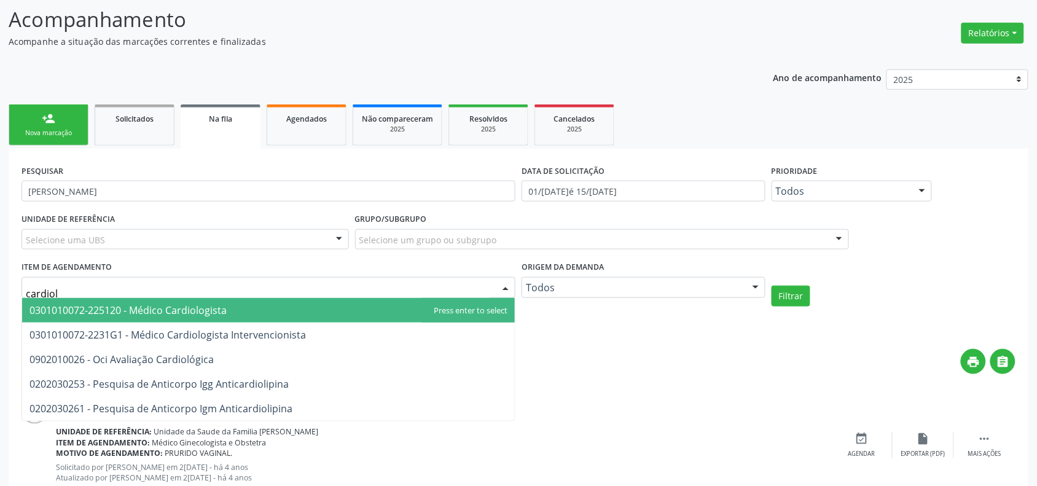 This screenshot has width=1037, height=486. What do you see at coordinates (68, 219) in the screenshot?
I see `label: UNIDADE DE REFERÊNCIA` at bounding box center [68, 219].